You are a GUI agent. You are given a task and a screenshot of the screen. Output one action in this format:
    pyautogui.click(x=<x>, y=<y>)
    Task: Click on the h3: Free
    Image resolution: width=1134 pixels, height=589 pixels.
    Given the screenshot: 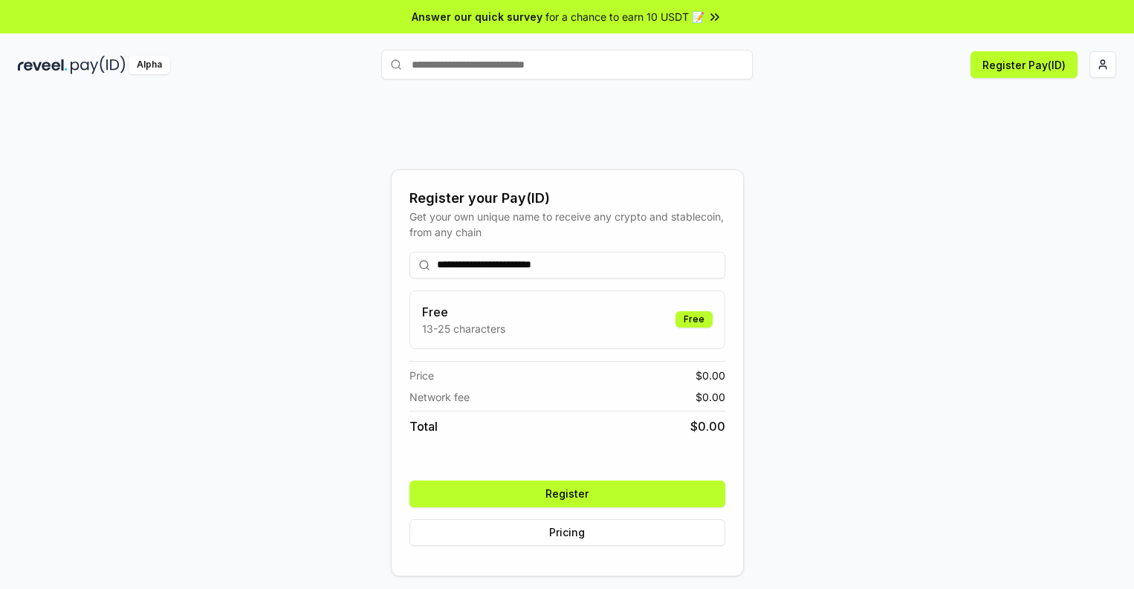 What is the action you would take?
    pyautogui.click(x=464, y=312)
    